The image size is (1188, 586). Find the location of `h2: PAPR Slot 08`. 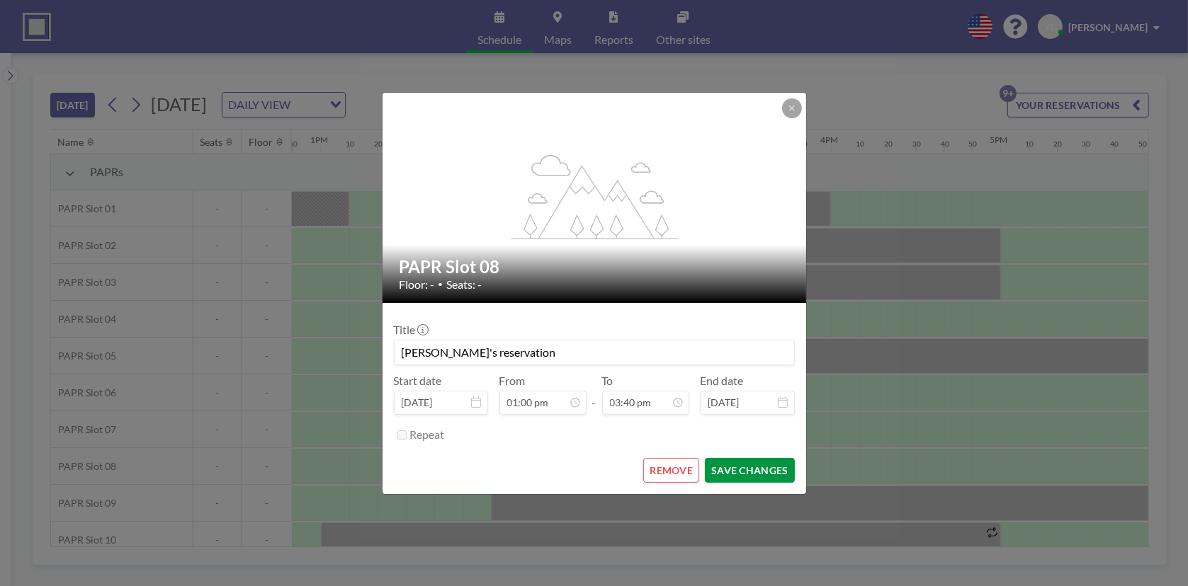

h2: PAPR Slot 08 is located at coordinates (595, 267).